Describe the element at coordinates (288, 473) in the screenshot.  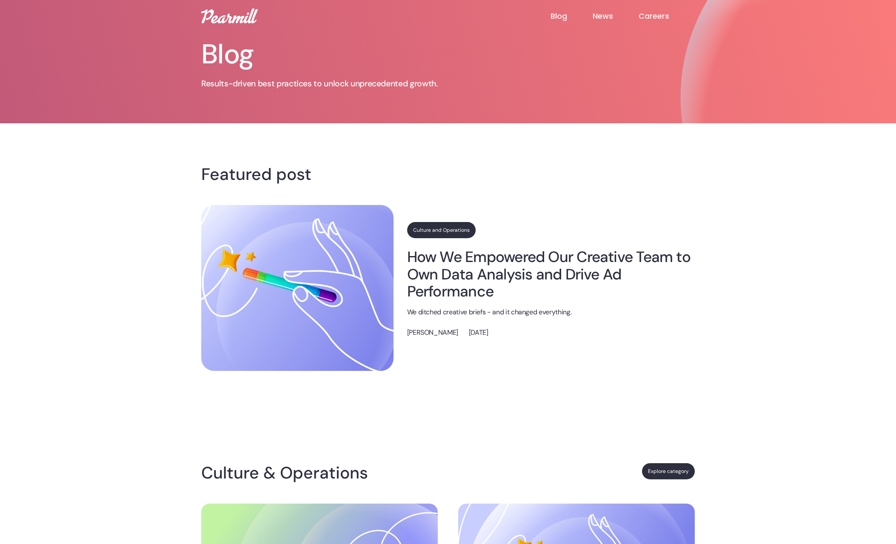
I see `h4: Culture & Operations` at that location.